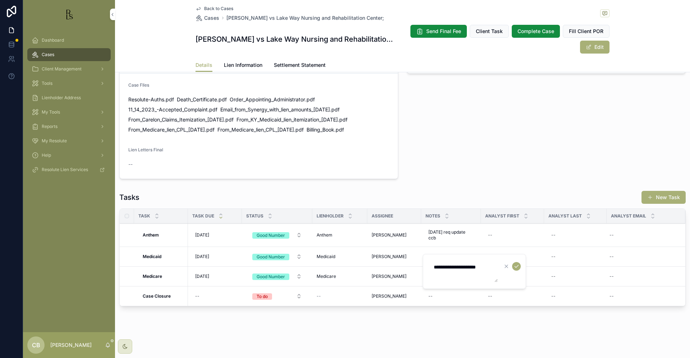 The height and width of the screenshot is (358, 690). Describe the element at coordinates (595, 47) in the screenshot. I see `button: Edit` at that location.